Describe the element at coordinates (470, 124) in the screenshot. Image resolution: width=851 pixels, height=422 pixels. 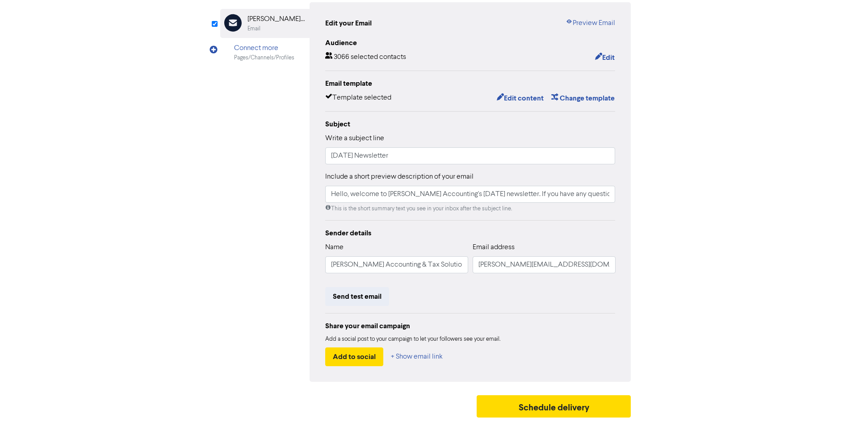
I see `div: Subject` at that location.